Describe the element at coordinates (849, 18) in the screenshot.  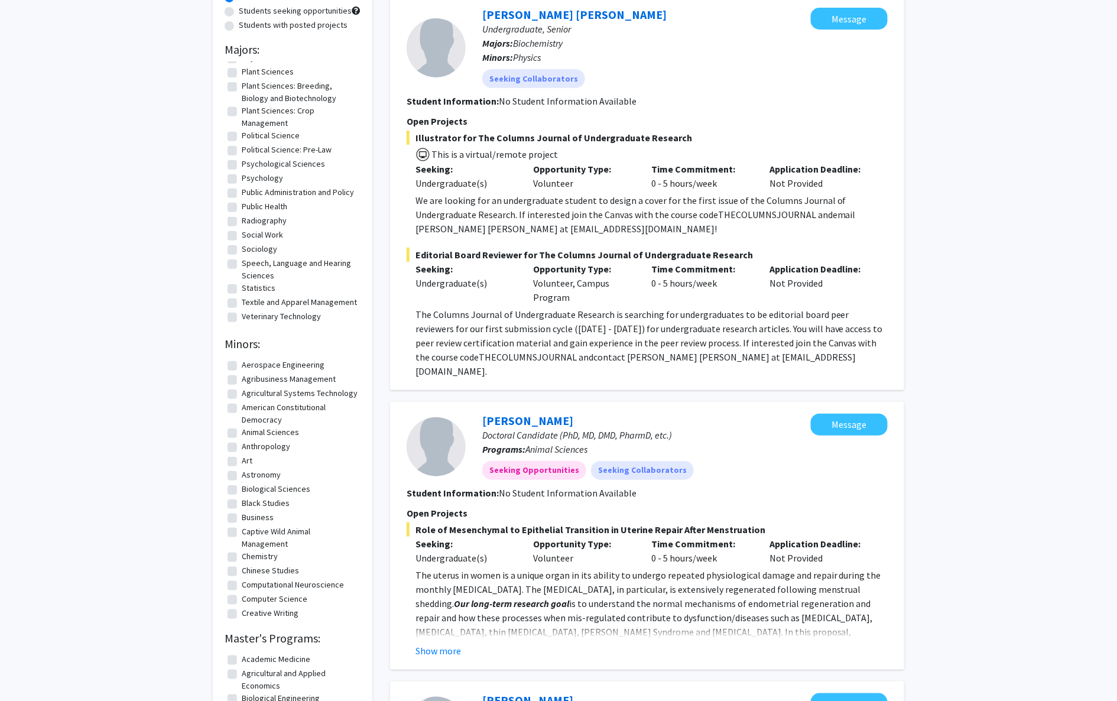
I see `button: Message Gibson Tschappler` at that location.